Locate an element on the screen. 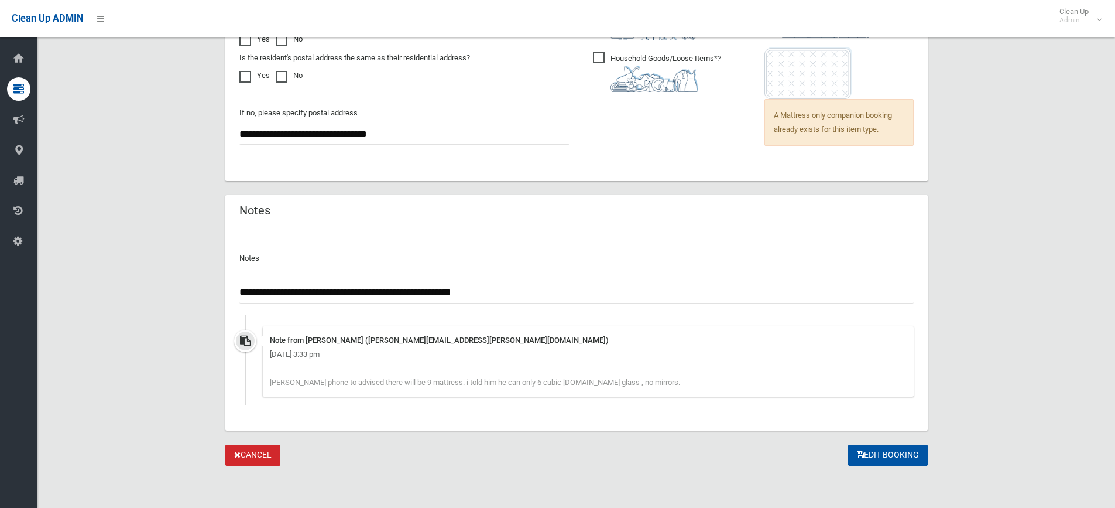  img: e7408bece873d2c1783593a074e5cb2f.png is located at coordinates (809, 73).